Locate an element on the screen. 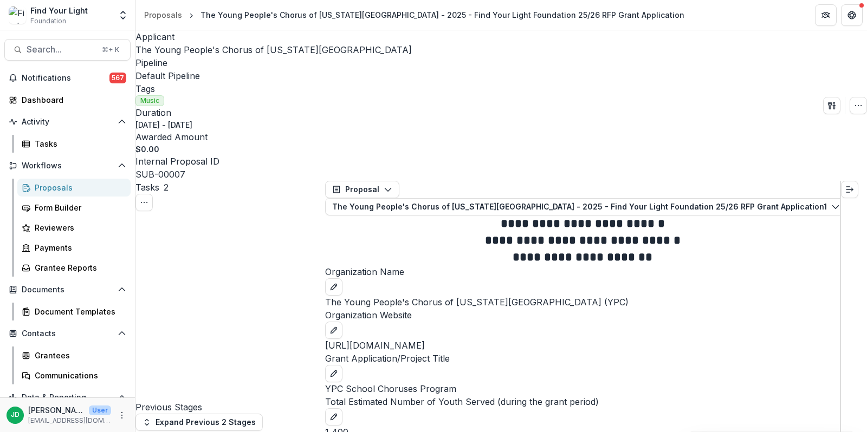 This screenshot has height=432, width=867. p: Total Estimated Number of Youth Served (during the grant period) is located at coordinates (582, 402).